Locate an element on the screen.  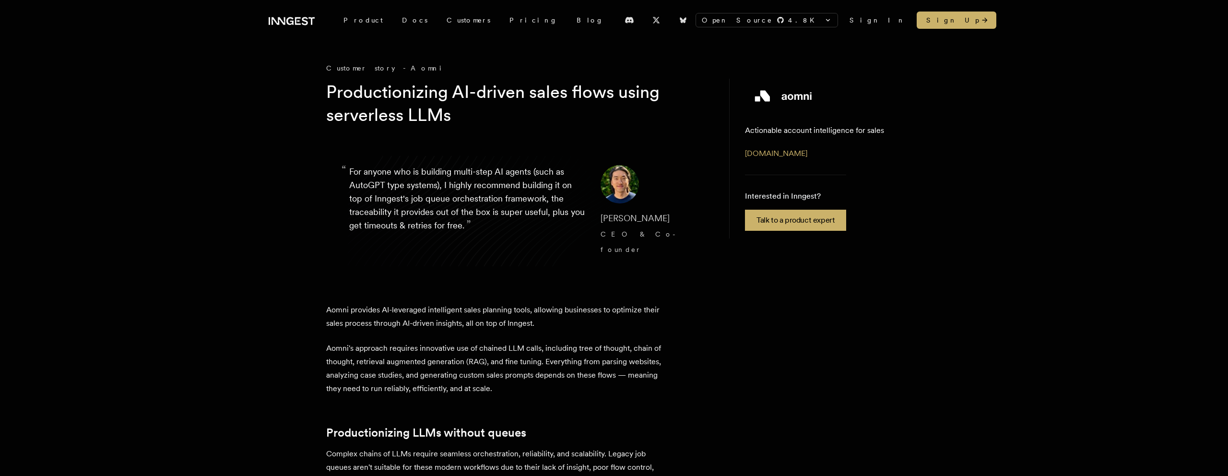
p: For anyone who is building multi-step AI agents (such as AutoGPT type systems), I highly recommen... is located at coordinates (467, 211).